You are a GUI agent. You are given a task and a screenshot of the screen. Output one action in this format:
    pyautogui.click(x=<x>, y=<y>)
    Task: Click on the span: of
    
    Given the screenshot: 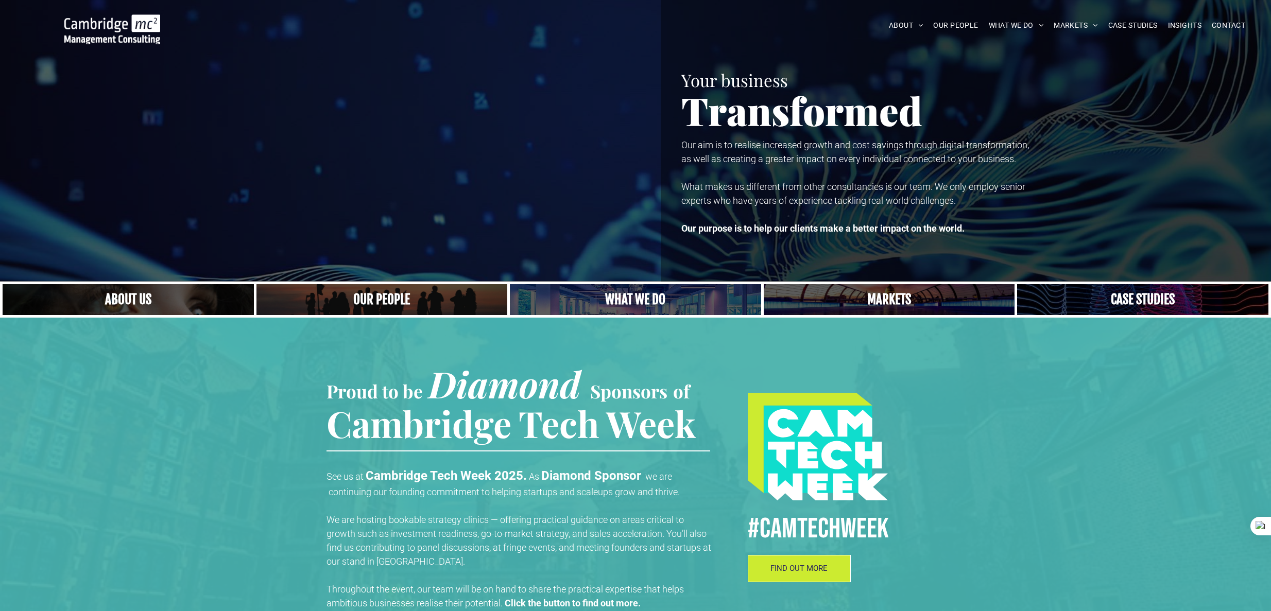 What is the action you would take?
    pyautogui.click(x=682, y=391)
    